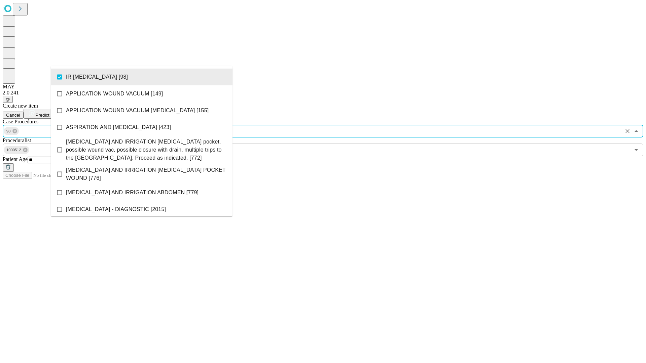 The width and height of the screenshot is (646, 363). What do you see at coordinates (42, 115) in the screenshot?
I see `span: Predict` at bounding box center [42, 115].